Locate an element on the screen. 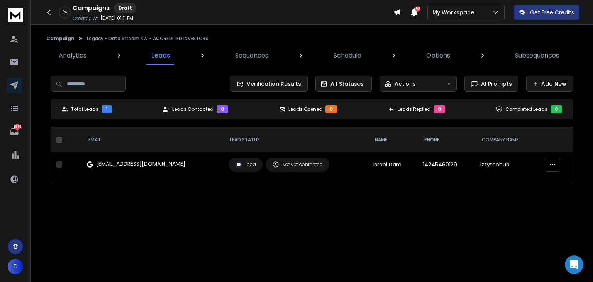 This screenshot has width=593, height=282. button: Verification Results is located at coordinates (269, 84).